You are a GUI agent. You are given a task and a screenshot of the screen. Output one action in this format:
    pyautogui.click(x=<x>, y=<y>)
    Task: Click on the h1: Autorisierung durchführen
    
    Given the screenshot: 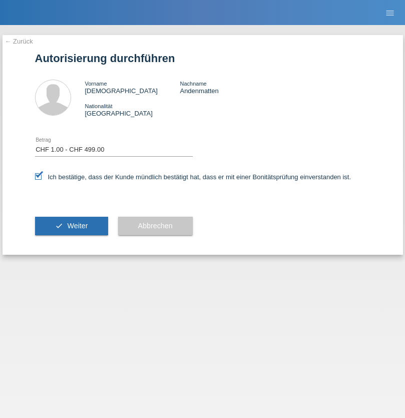 What is the action you would take?
    pyautogui.click(x=203, y=58)
    